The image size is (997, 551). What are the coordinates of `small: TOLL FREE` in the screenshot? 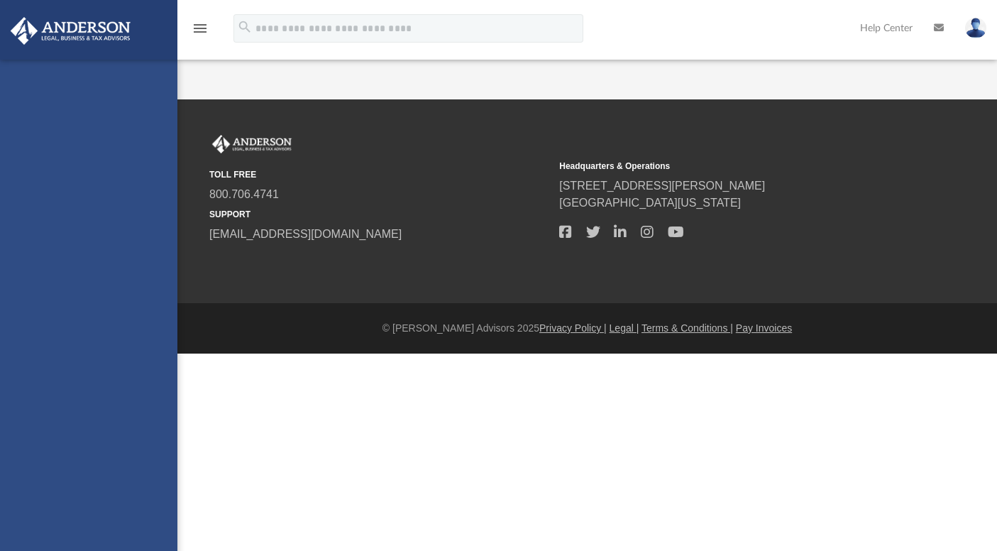 It's located at (379, 175).